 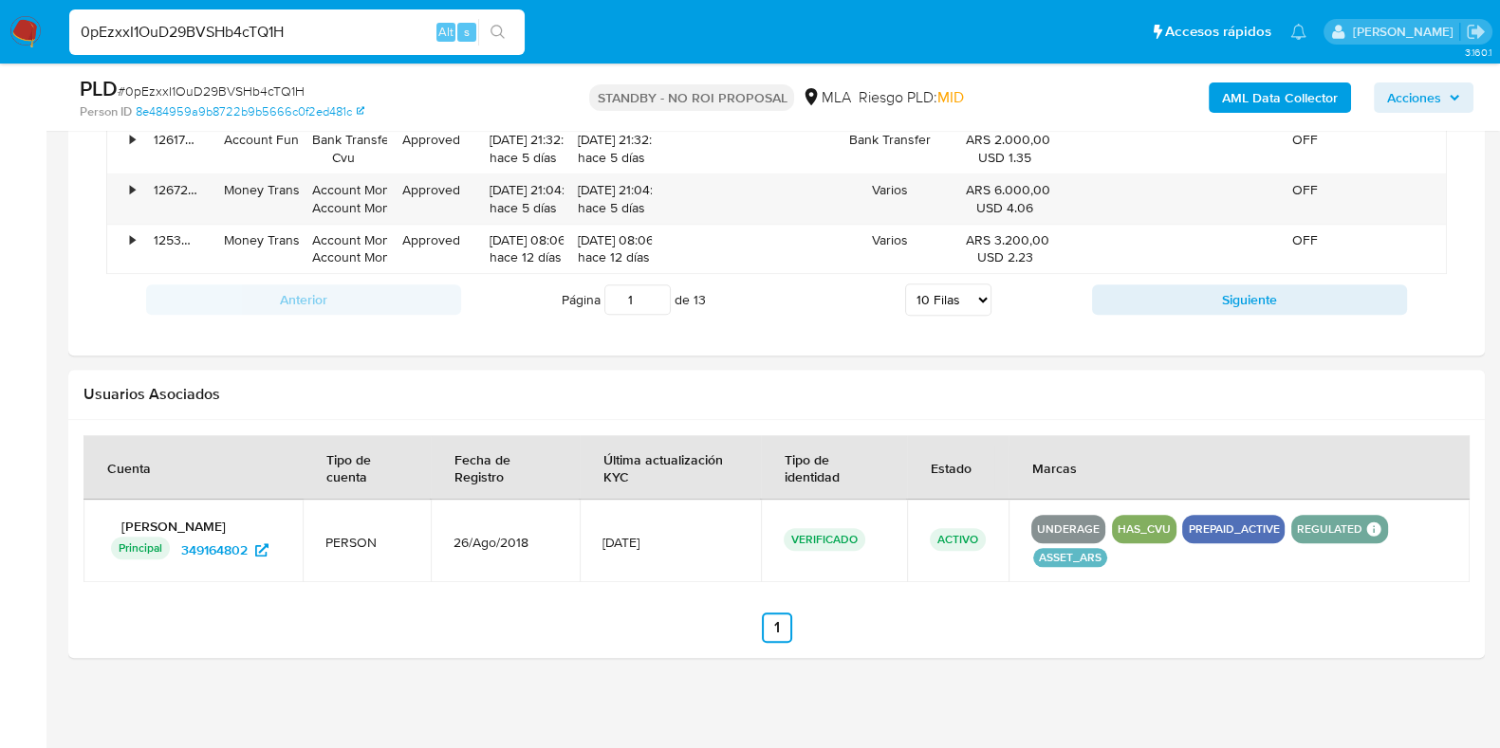 What do you see at coordinates (1475, 31) in the screenshot?
I see `a: Salir` at bounding box center [1475, 31].